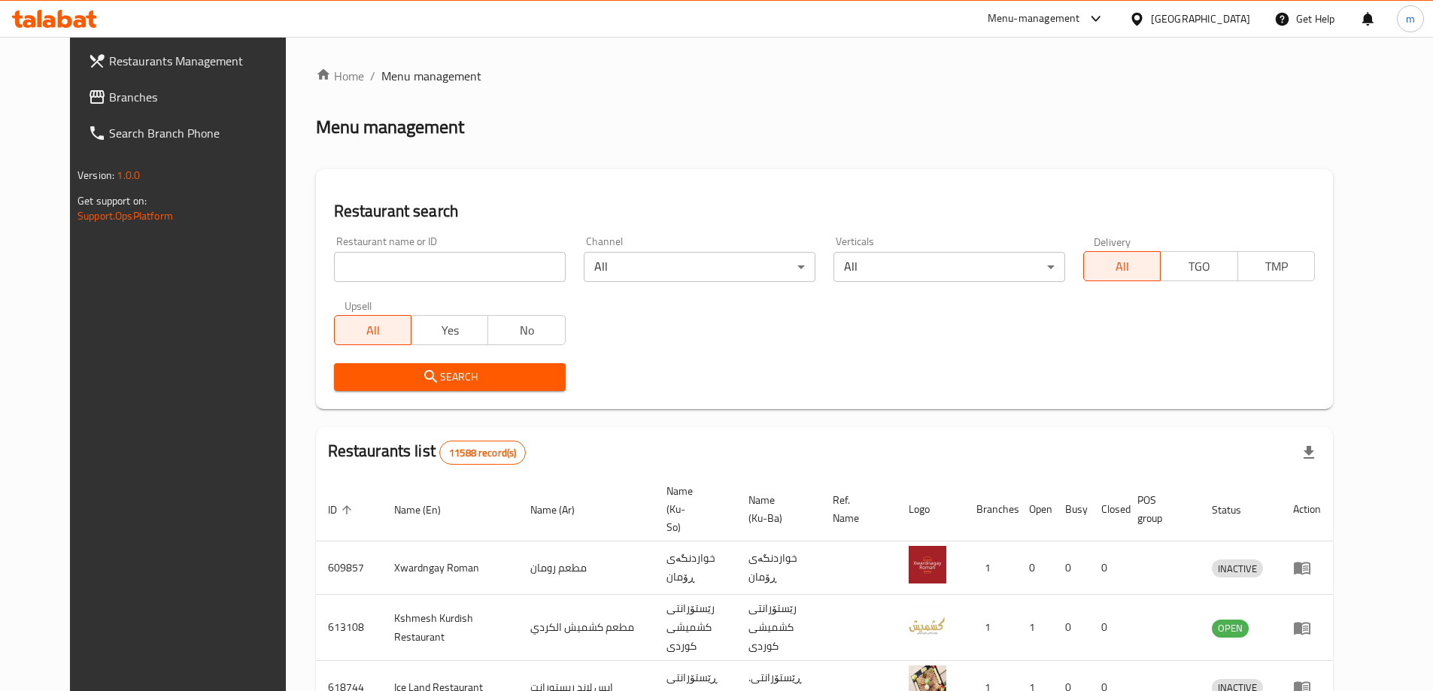 The width and height of the screenshot is (1433, 691). What do you see at coordinates (1034, 19) in the screenshot?
I see `div: Menu-management` at bounding box center [1034, 19].